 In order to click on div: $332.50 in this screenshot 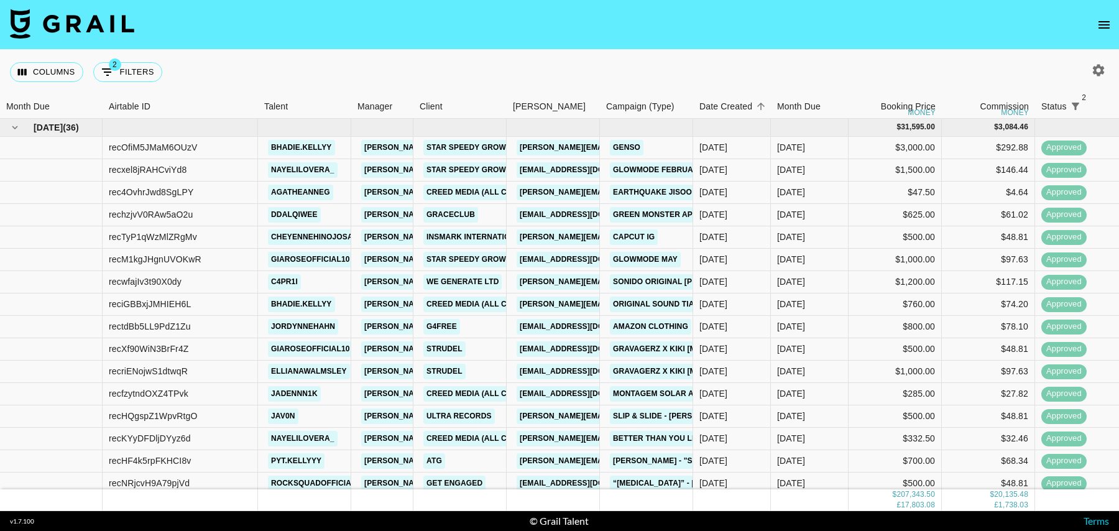, I will do `click(895, 439)`.